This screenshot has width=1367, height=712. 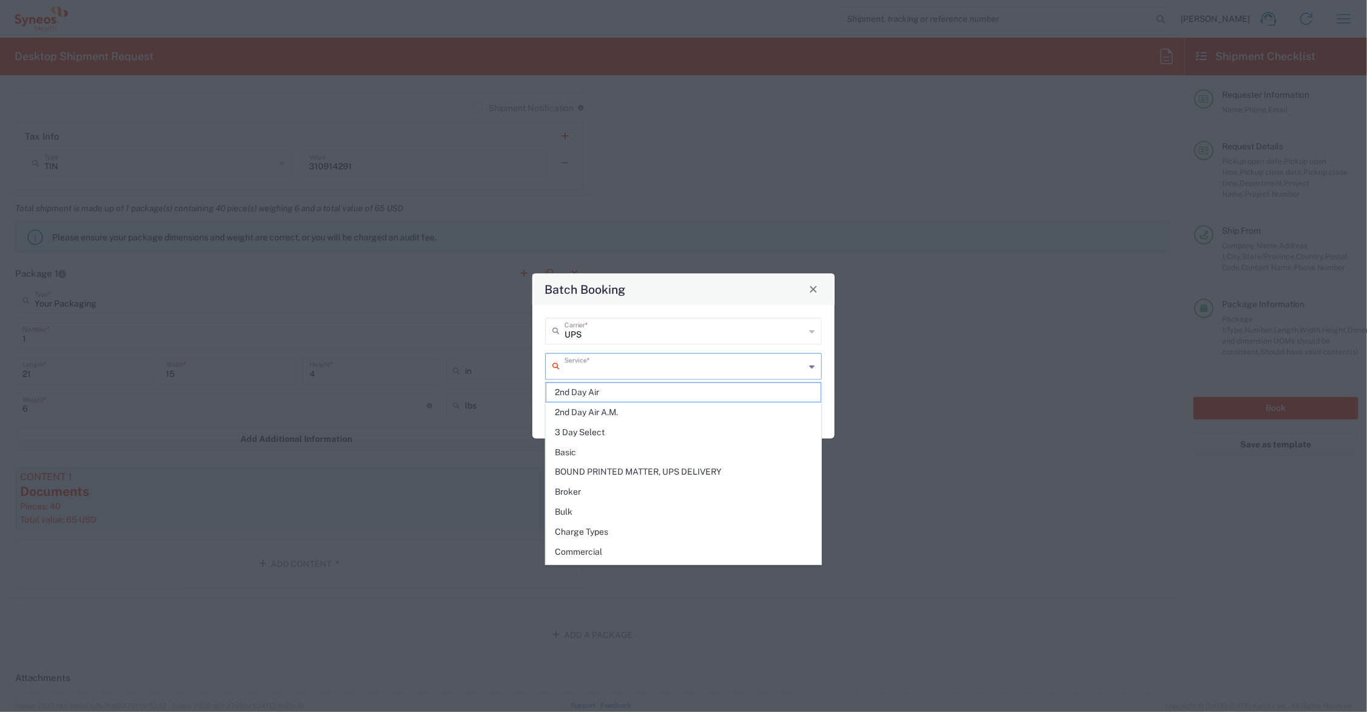 What do you see at coordinates (585, 289) in the screenshot?
I see `h4: Batch Booking` at bounding box center [585, 289].